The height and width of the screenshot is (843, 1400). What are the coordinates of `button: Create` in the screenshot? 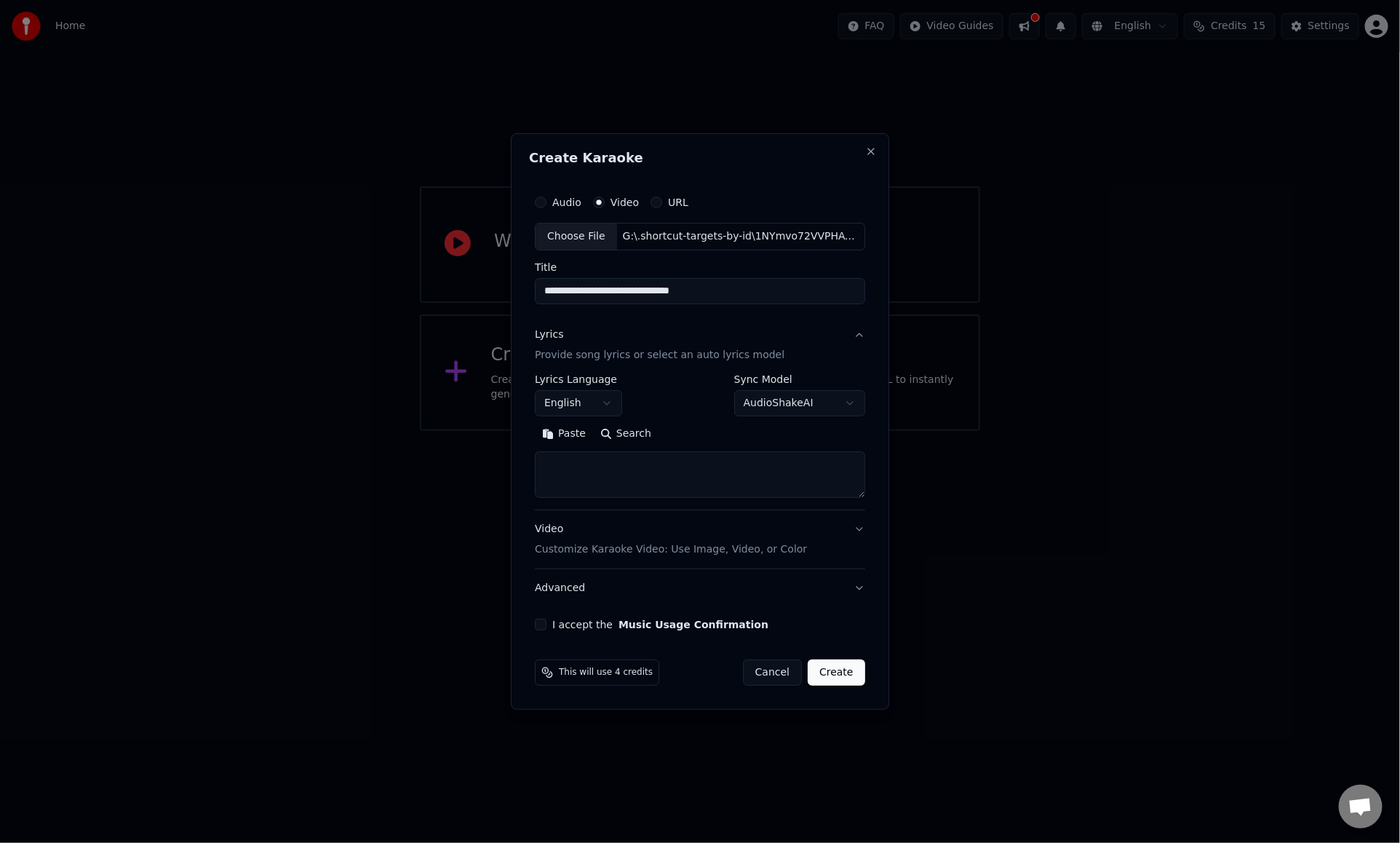 It's located at (836, 673).